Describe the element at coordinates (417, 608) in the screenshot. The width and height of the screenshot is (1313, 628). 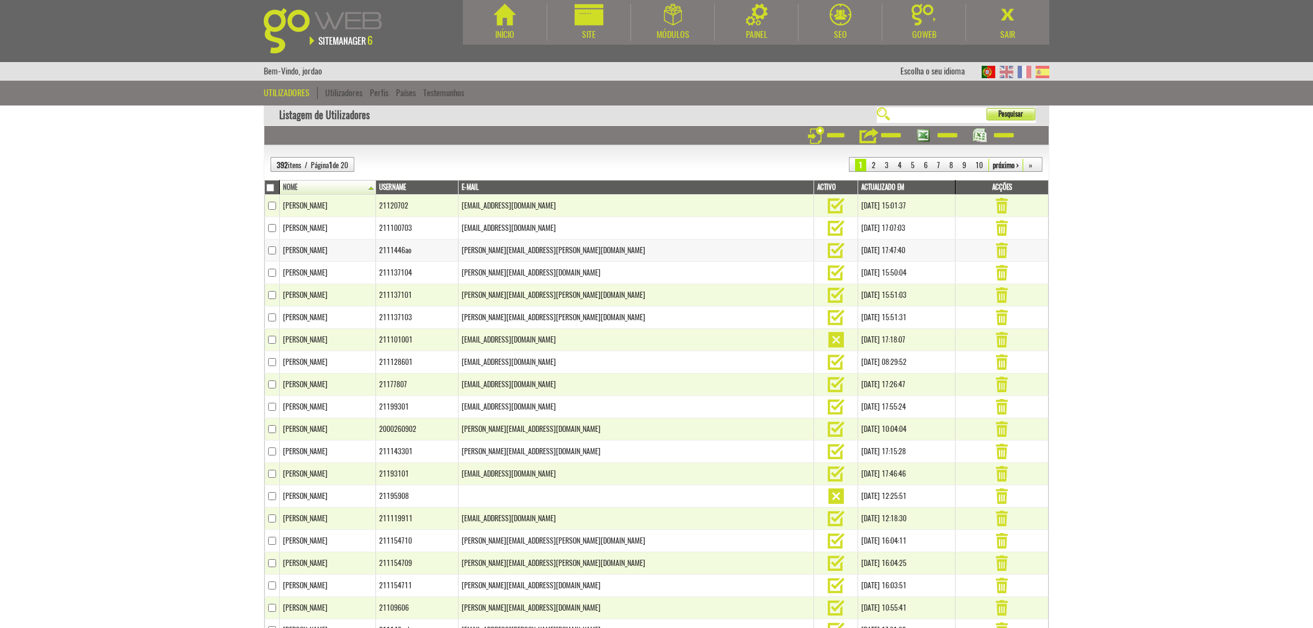
I see `td: 21109606` at that location.